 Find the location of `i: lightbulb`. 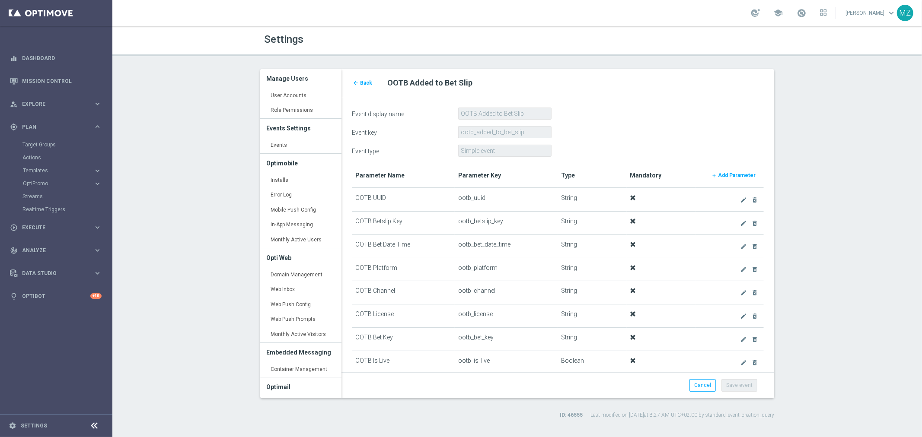

i: lightbulb is located at coordinates (14, 296).